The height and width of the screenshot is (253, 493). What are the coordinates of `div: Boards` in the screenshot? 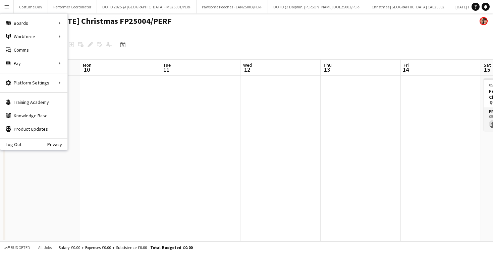 It's located at (34, 23).